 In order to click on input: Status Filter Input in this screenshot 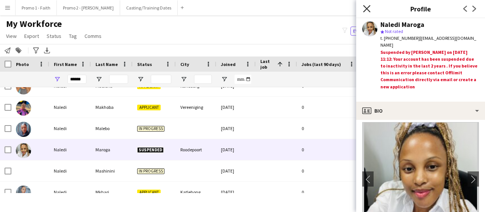, I will do `click(161, 79)`.